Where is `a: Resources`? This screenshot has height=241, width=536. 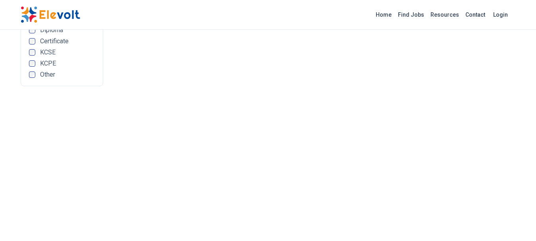 a: Resources is located at coordinates (445, 15).